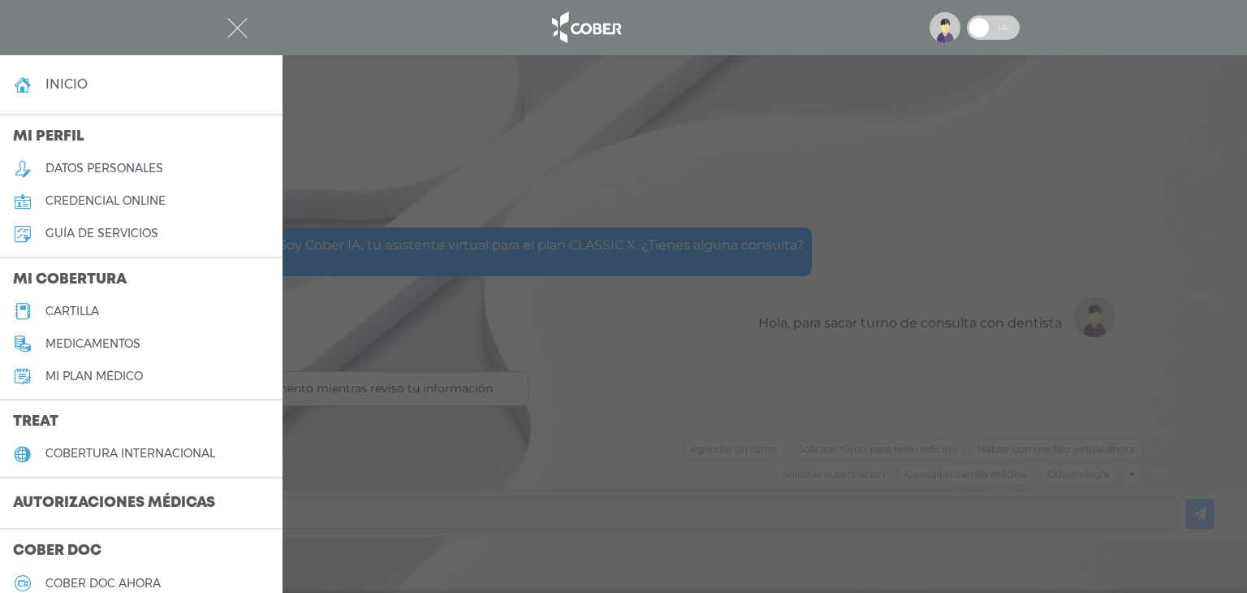 This screenshot has height=593, width=1247. Describe the element at coordinates (93, 343) in the screenshot. I see `h5: medicamentos` at that location.